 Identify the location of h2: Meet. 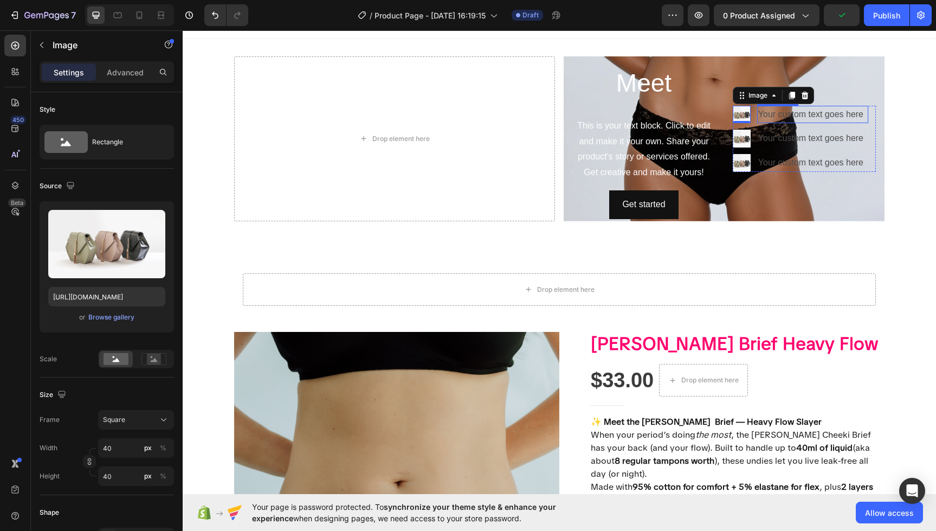
(461, 53).